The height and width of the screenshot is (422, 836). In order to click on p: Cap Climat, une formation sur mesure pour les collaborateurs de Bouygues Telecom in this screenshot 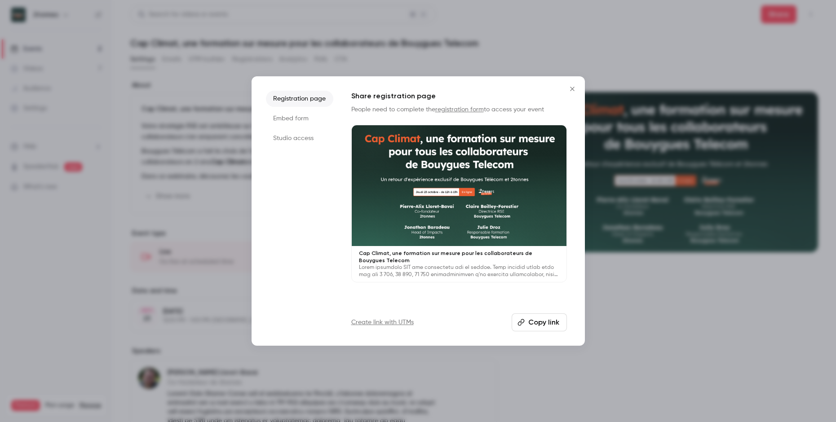, I will do `click(459, 257)`.